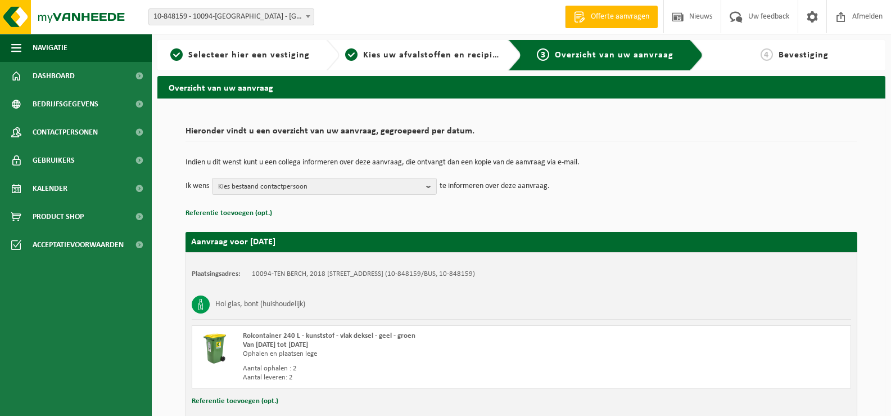  I want to click on span: Dashboard, so click(53, 76).